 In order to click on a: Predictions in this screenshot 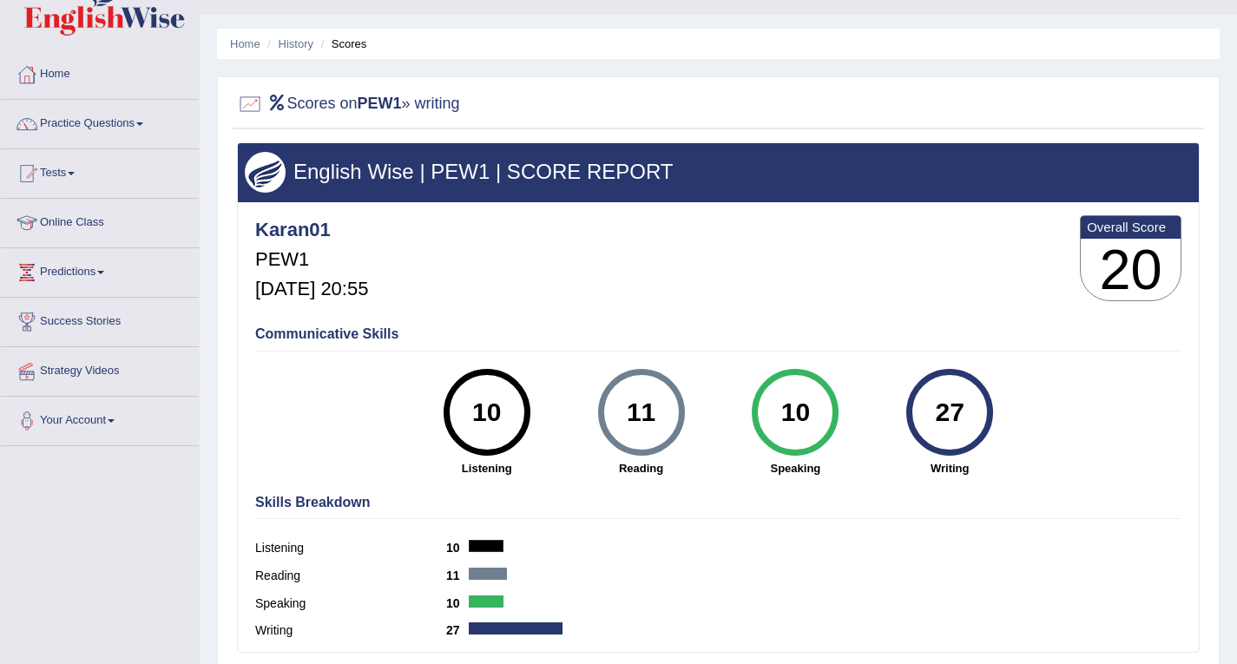, I will do `click(100, 270)`.